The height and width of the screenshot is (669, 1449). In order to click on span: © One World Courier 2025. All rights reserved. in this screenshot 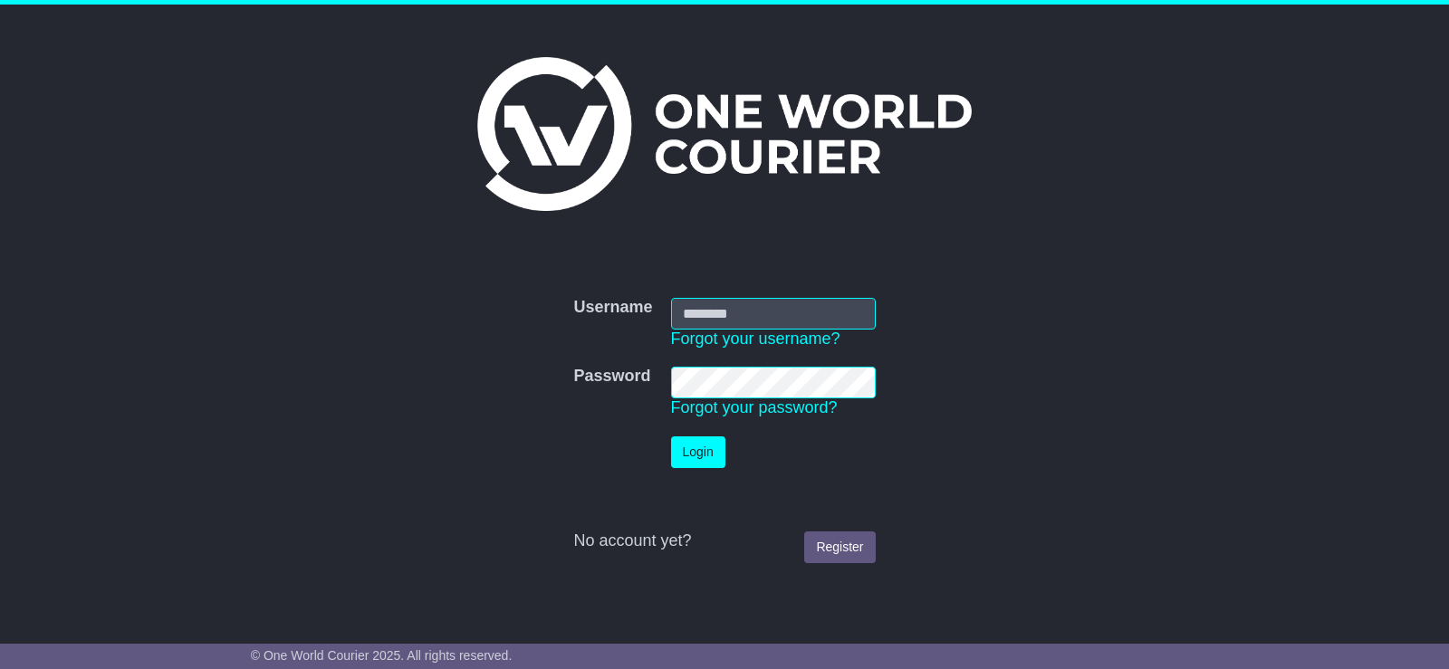, I will do `click(381, 656)`.